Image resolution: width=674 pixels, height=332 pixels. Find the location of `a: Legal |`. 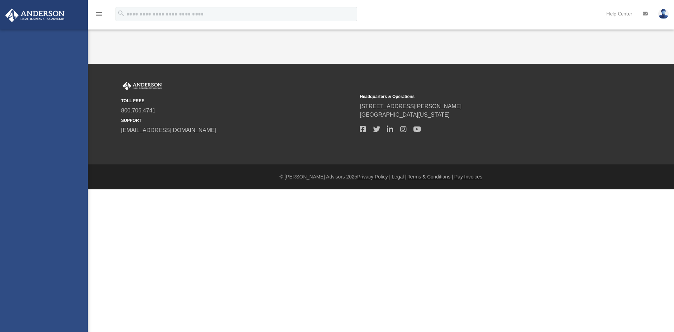

a: Legal | is located at coordinates (399, 177).